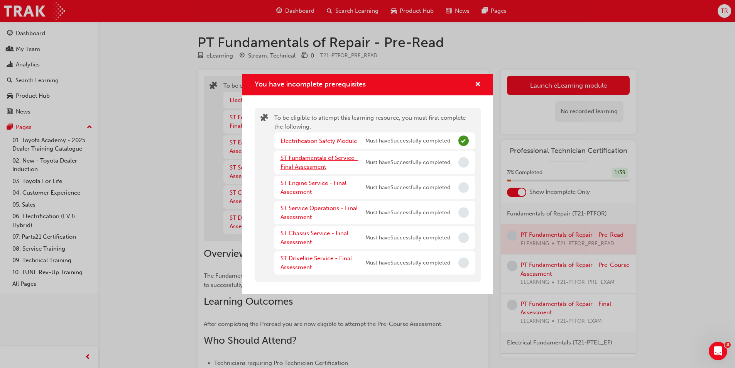  I want to click on span: cross-icon, so click(478, 85).